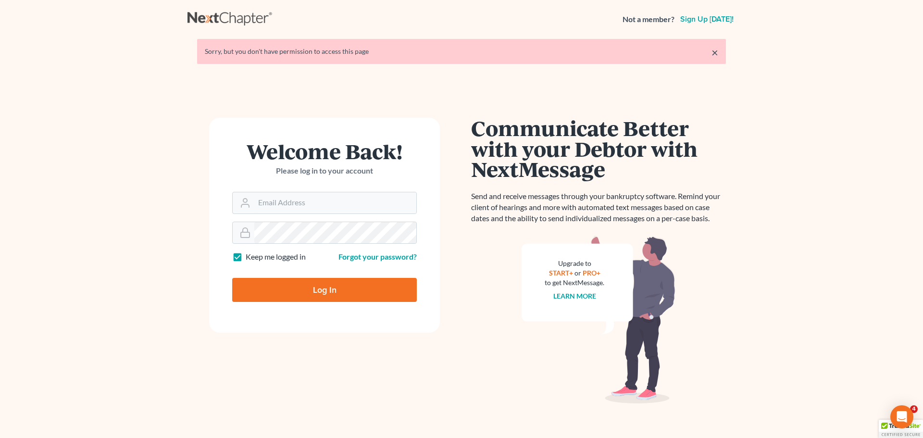 The height and width of the screenshot is (438, 923). Describe the element at coordinates (648, 19) in the screenshot. I see `strong: Not a member?` at that location.